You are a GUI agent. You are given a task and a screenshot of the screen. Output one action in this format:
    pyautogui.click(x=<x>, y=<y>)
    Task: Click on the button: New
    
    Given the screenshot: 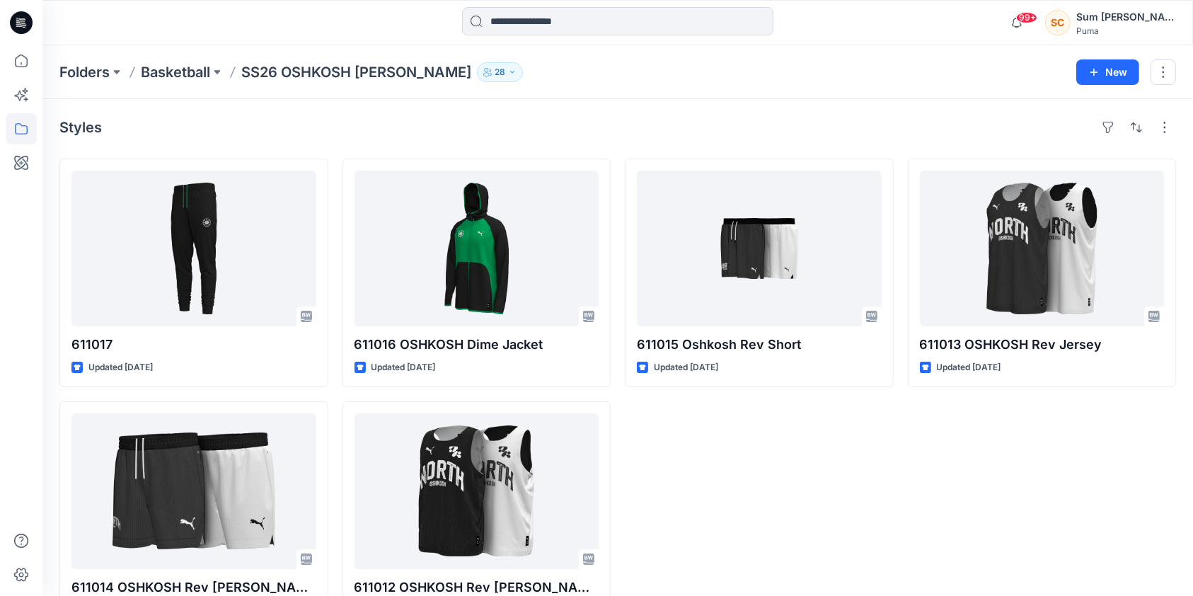 What is the action you would take?
    pyautogui.click(x=1107, y=72)
    